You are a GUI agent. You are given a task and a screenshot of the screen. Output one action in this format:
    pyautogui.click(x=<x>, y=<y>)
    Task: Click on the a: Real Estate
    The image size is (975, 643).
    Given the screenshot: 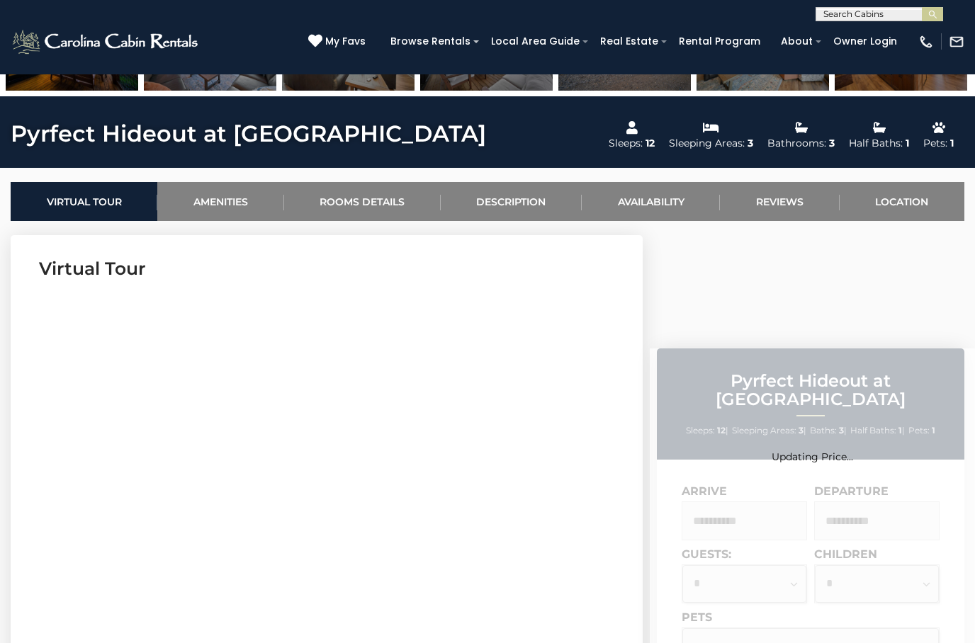 What is the action you would take?
    pyautogui.click(x=629, y=41)
    